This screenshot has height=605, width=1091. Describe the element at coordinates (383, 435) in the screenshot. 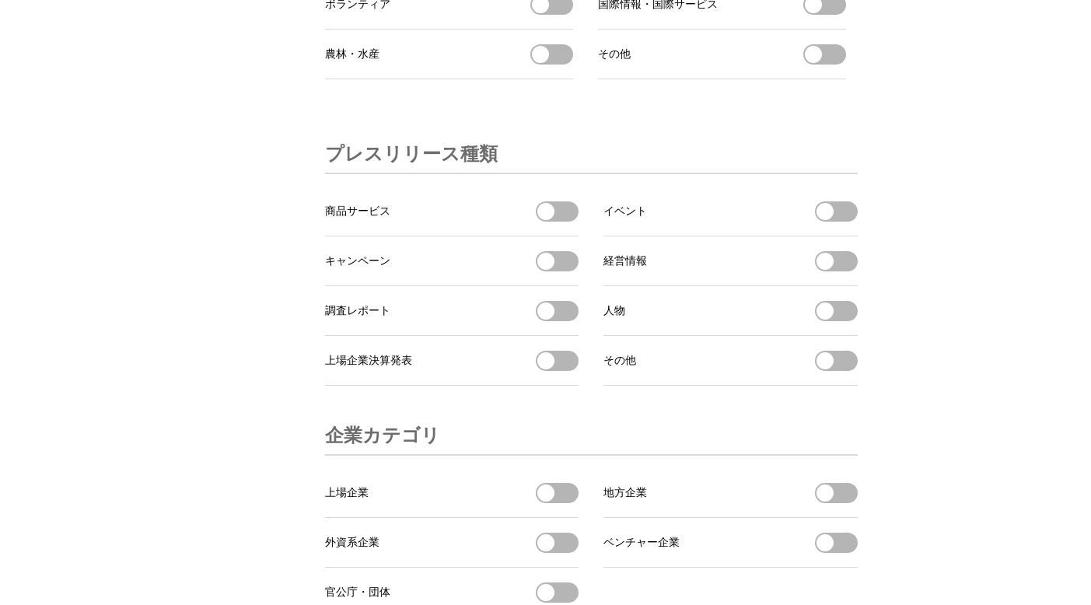

I see `h3: 企業カテゴリ` at that location.